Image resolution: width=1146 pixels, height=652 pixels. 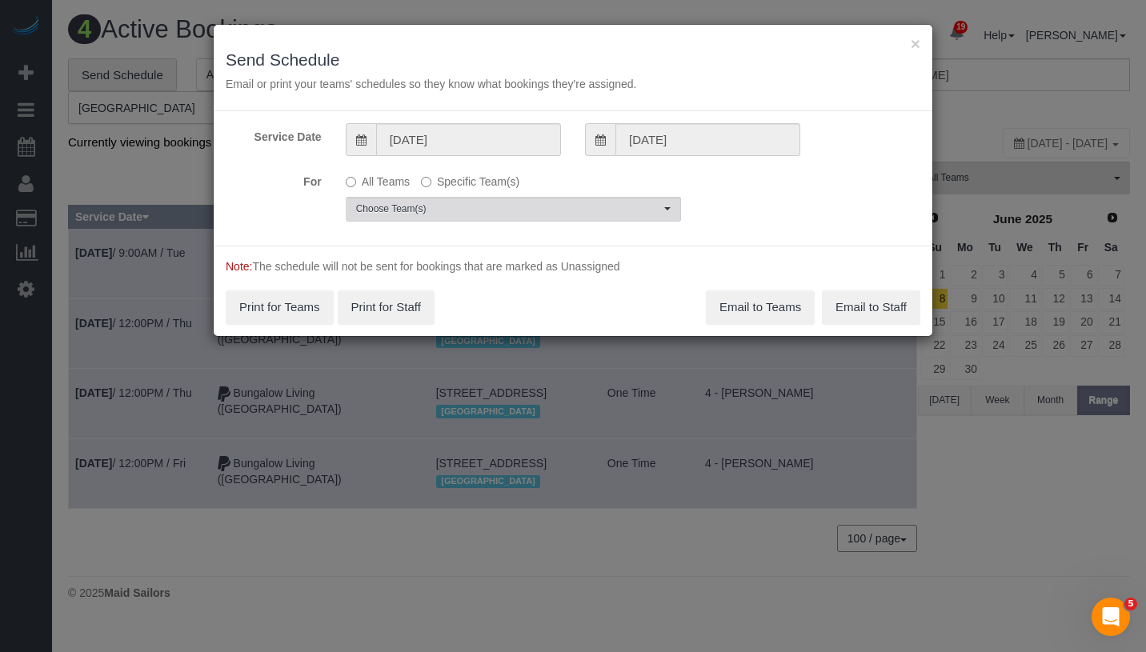 What do you see at coordinates (508, 209) in the screenshot?
I see `span: Choose Team(s)` at bounding box center [508, 209].